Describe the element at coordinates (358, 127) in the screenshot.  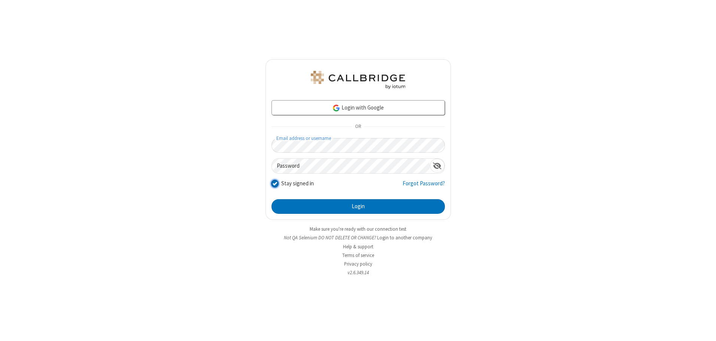
I see `span: OR` at that location.